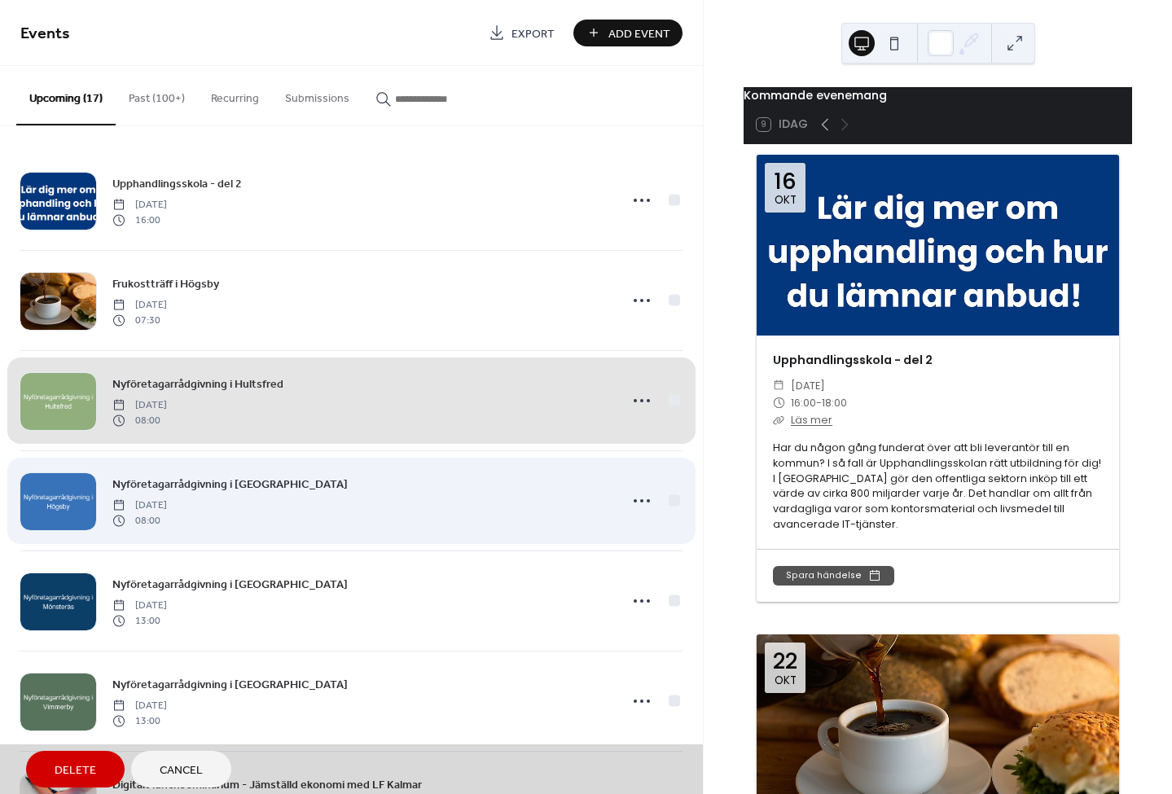 This screenshot has width=1172, height=794. I want to click on span: Delete, so click(75, 770).